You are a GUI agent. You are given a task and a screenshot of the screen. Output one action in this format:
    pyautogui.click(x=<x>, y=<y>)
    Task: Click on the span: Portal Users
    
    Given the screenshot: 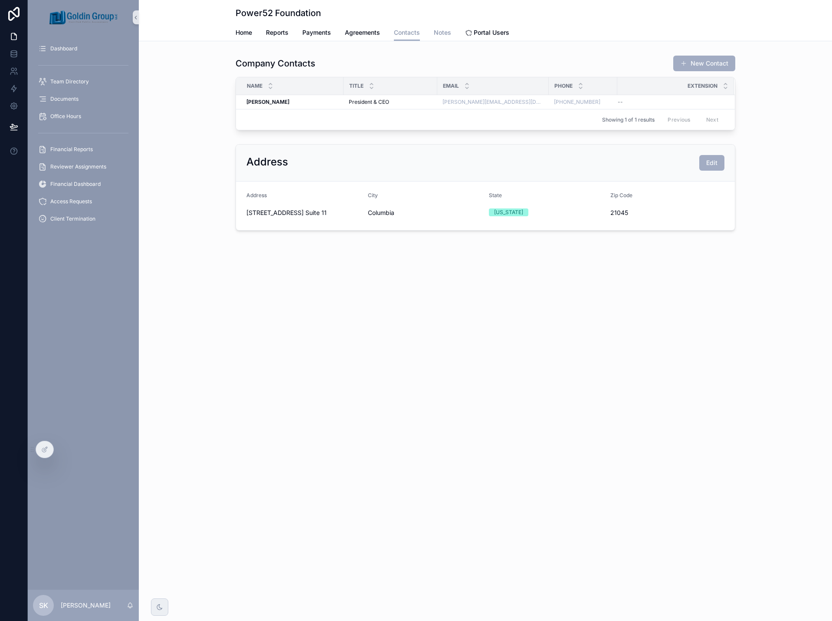 What is the action you would take?
    pyautogui.click(x=492, y=33)
    